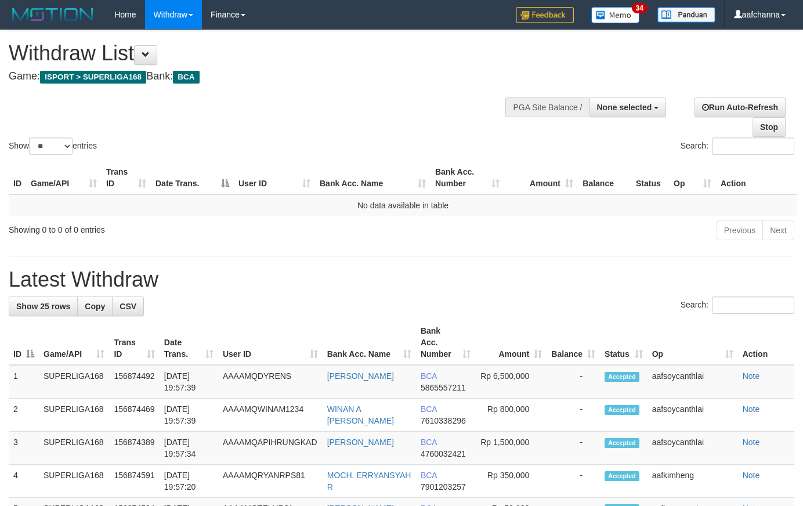  What do you see at coordinates (511, 481) in the screenshot?
I see `td: Rp 350,000` at bounding box center [511, 481].